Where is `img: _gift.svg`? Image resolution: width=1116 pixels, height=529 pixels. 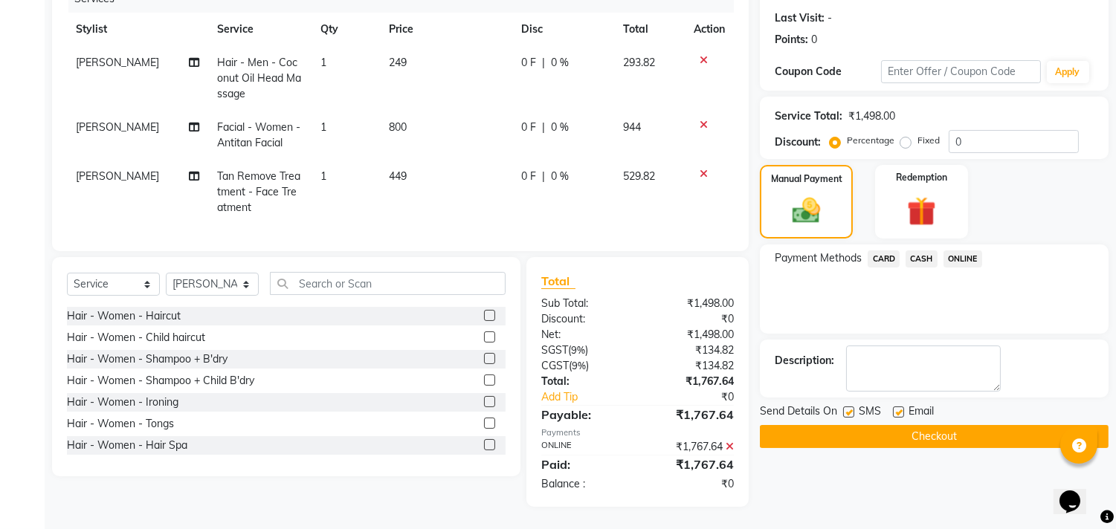
img: _gift.svg is located at coordinates (921, 211).